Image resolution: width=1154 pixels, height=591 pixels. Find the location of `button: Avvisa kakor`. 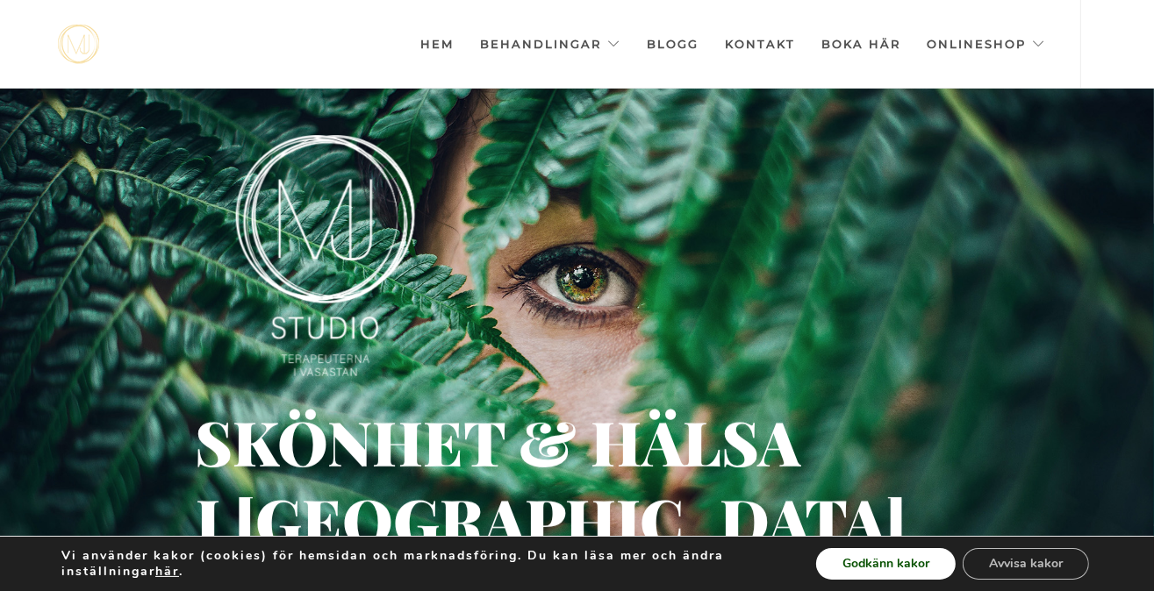

button: Avvisa kakor is located at coordinates (1026, 564).